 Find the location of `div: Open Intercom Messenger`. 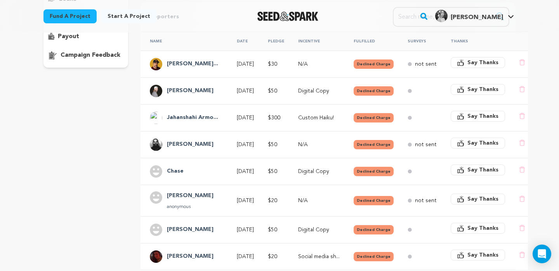

div: Open Intercom Messenger is located at coordinates (542, 254).